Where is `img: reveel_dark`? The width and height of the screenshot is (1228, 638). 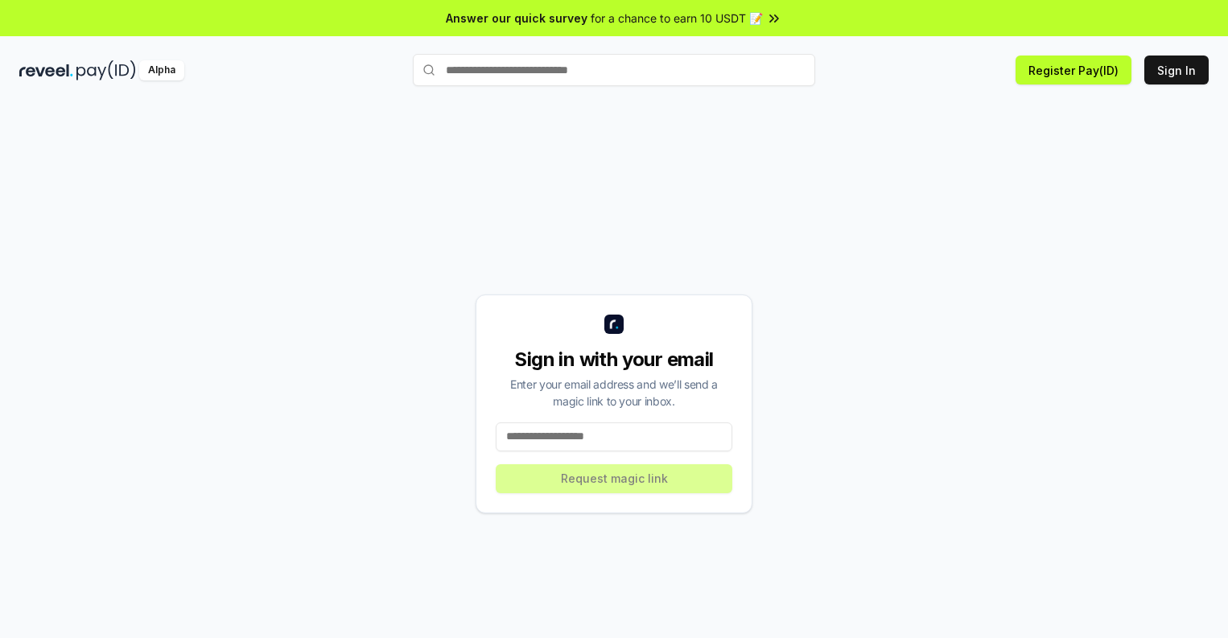
img: reveel_dark is located at coordinates (46, 70).